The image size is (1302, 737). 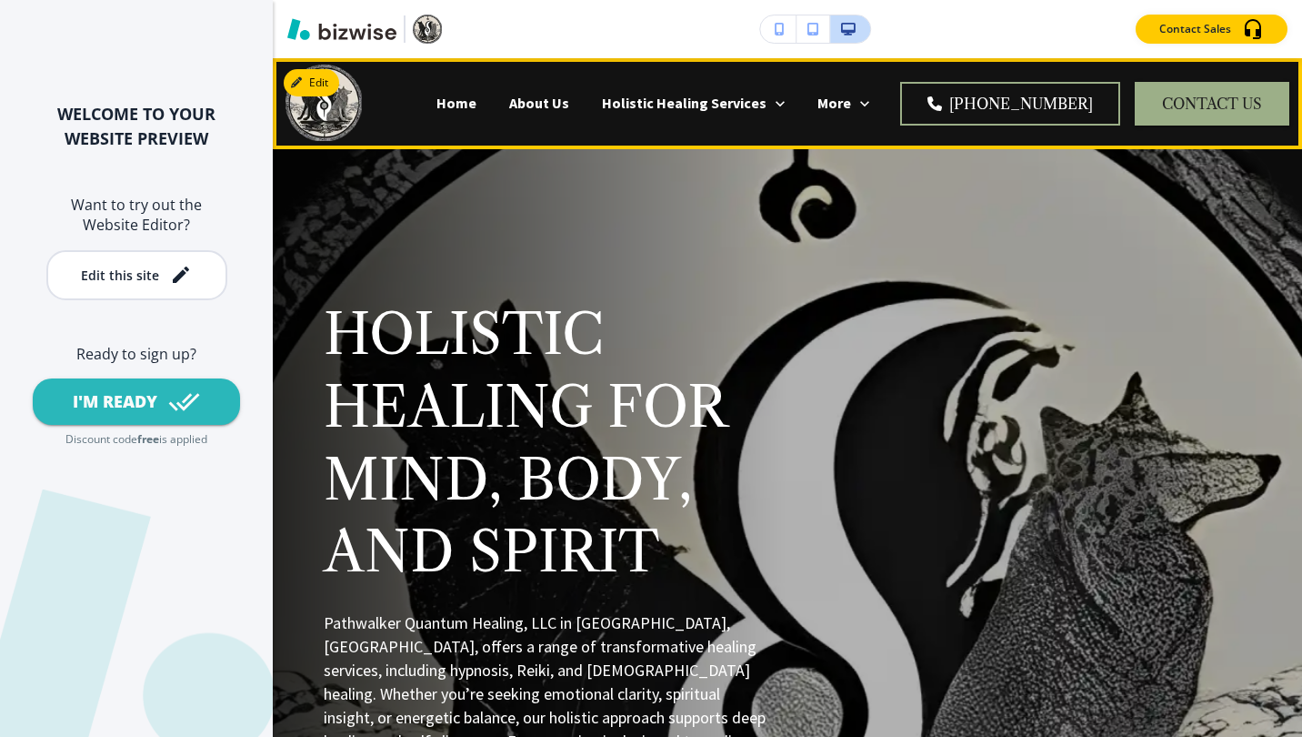 I want to click on p: Home, so click(x=457, y=103).